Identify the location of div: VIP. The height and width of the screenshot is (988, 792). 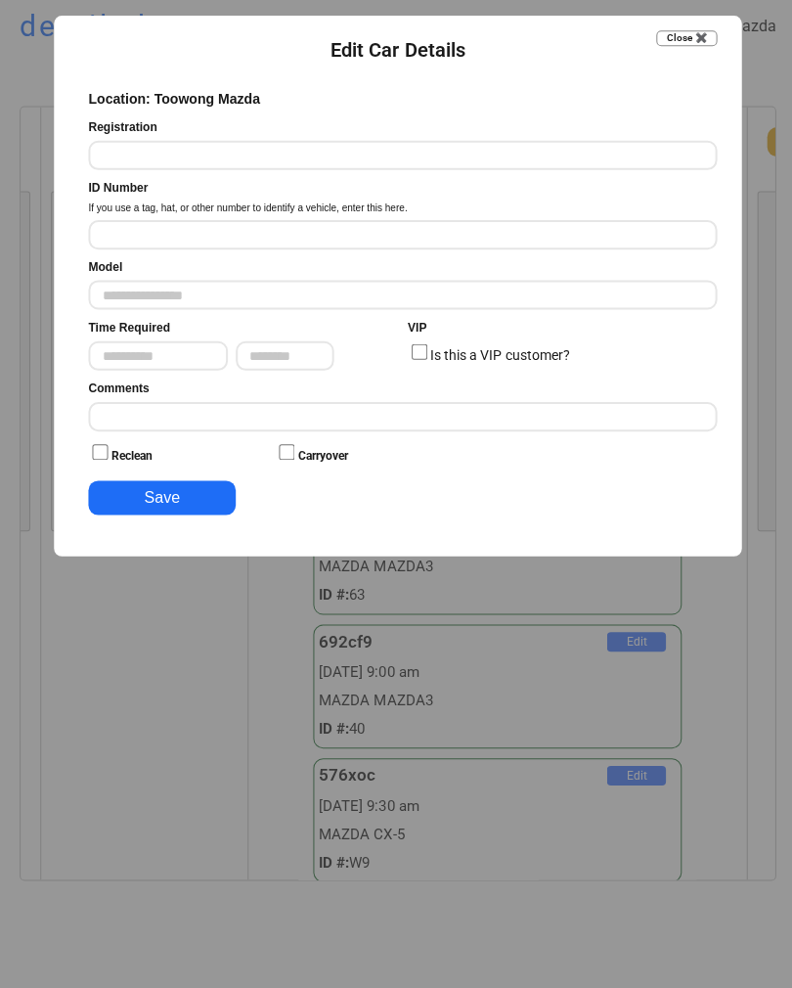
(415, 330).